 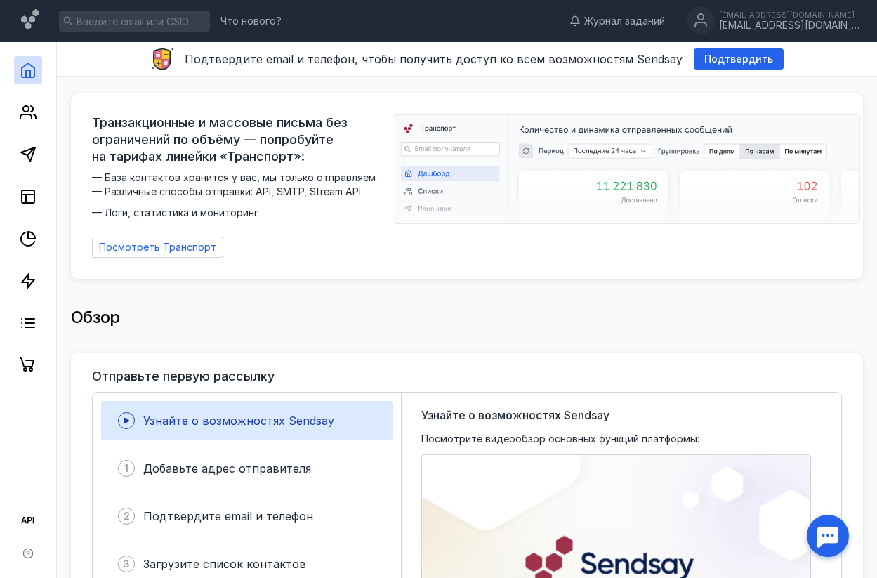 I want to click on span: 2, so click(x=126, y=516).